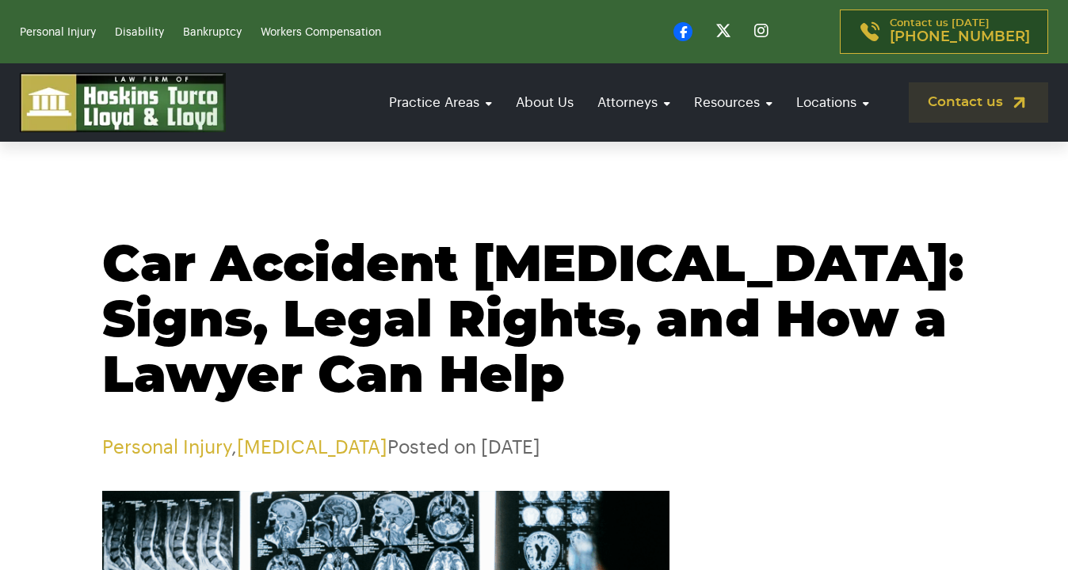 The width and height of the screenshot is (1068, 570). I want to click on img: logo, so click(123, 102).